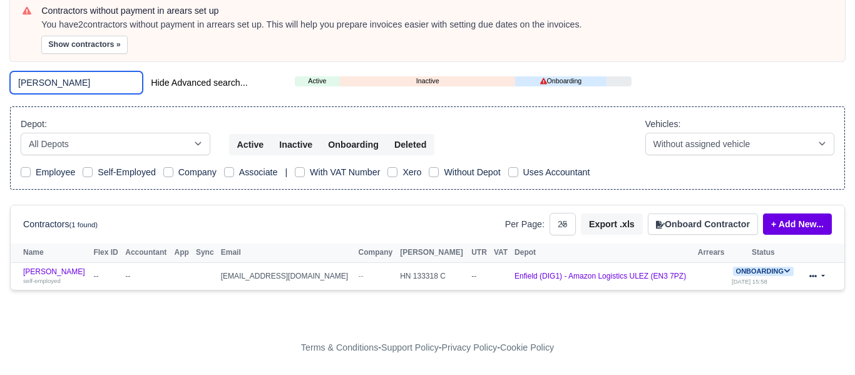 This screenshot has width=855, height=375. What do you see at coordinates (703, 224) in the screenshot?
I see `button: Onboard Contractor` at bounding box center [703, 224].